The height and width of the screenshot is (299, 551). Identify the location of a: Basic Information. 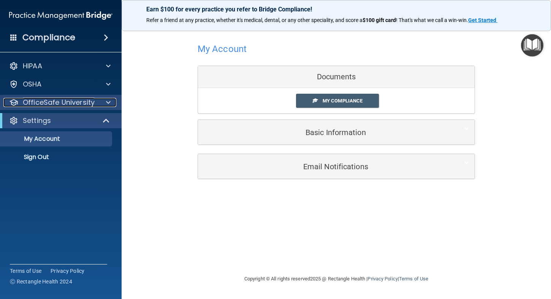
(336, 132).